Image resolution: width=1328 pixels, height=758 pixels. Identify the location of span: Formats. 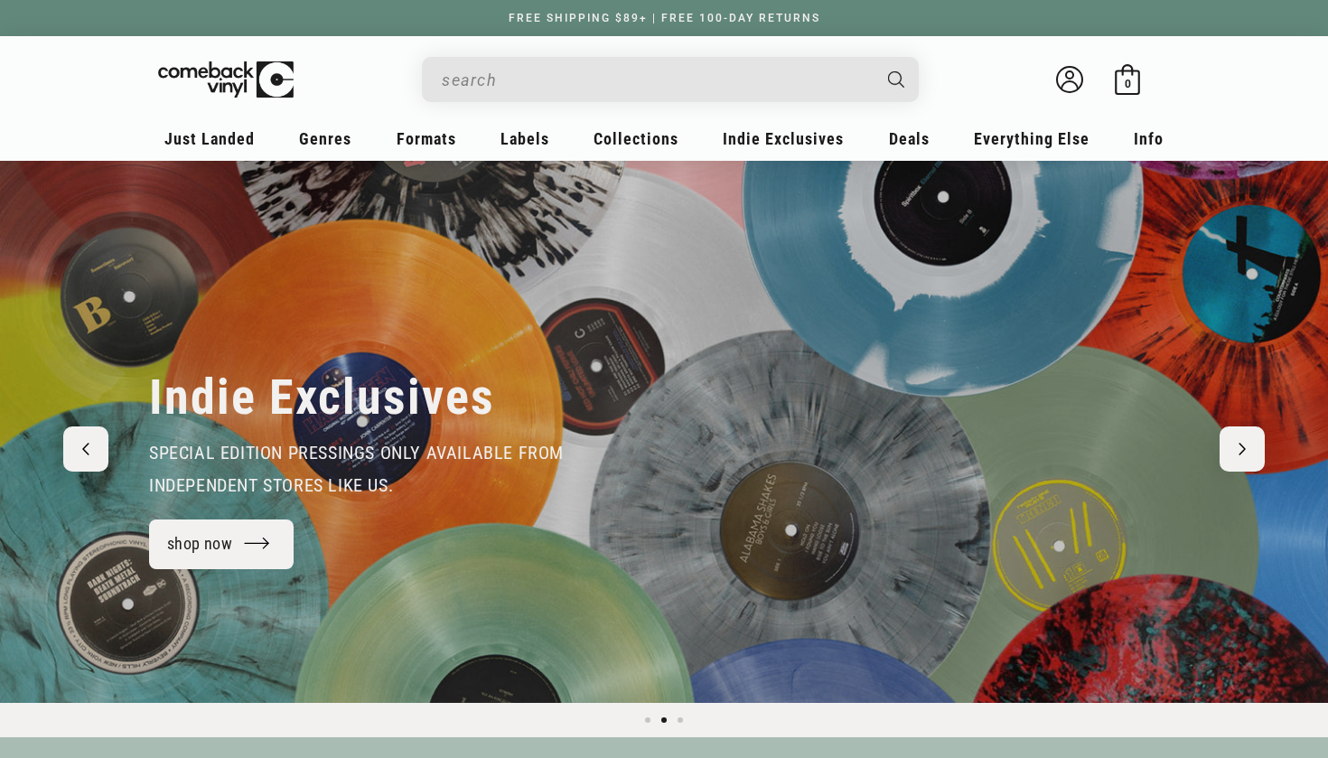
(427, 138).